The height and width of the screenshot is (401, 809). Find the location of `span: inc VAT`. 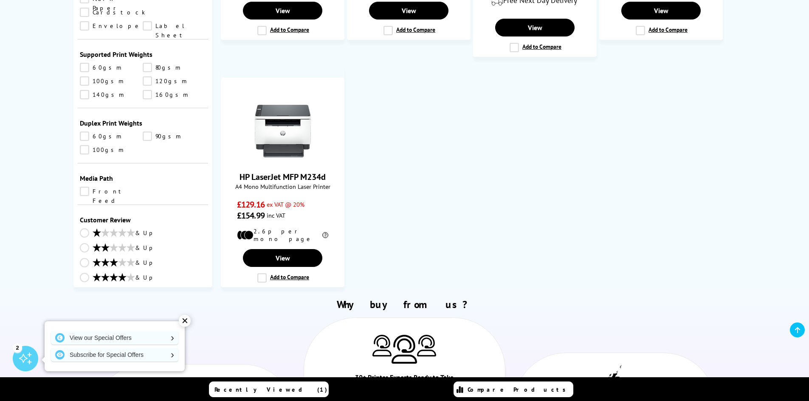

span: inc VAT is located at coordinates (276, 215).